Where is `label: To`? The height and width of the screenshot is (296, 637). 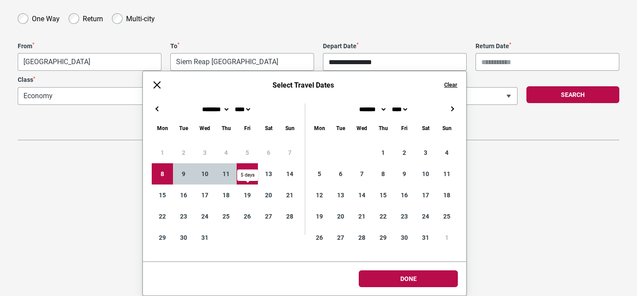
label: To is located at coordinates (242, 46).